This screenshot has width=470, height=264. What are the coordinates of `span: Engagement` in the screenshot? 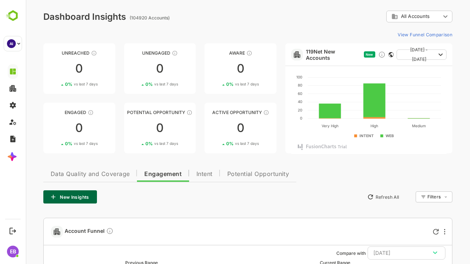 It's located at (137, 174).